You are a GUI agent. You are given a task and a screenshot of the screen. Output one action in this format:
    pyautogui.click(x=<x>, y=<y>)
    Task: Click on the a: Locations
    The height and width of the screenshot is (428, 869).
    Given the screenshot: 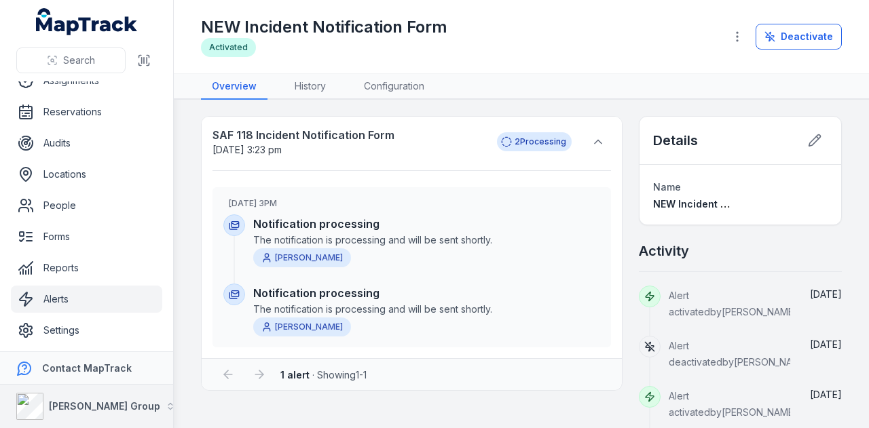 What is the action you would take?
    pyautogui.click(x=86, y=174)
    